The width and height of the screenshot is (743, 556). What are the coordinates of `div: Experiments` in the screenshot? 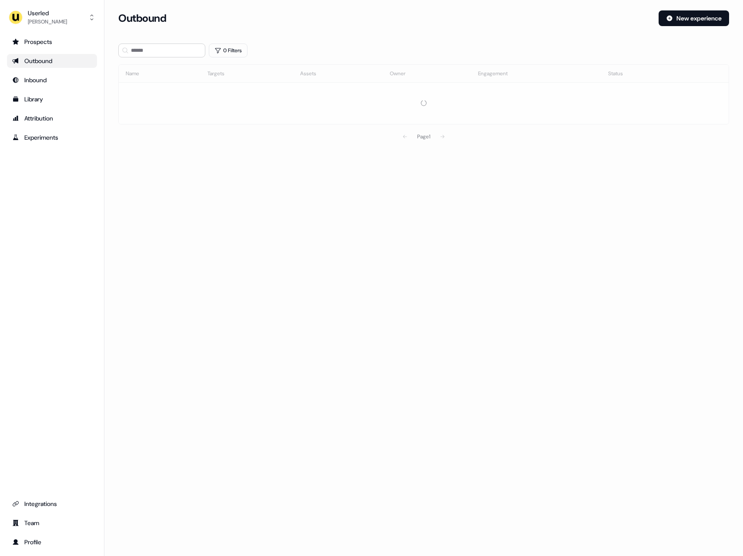 It's located at (52, 137).